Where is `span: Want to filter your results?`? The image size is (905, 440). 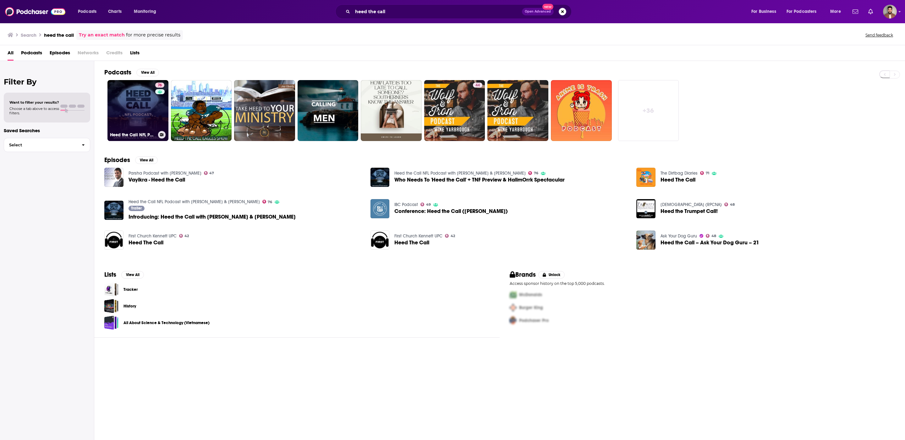
span: Want to filter your results? is located at coordinates (34, 102).